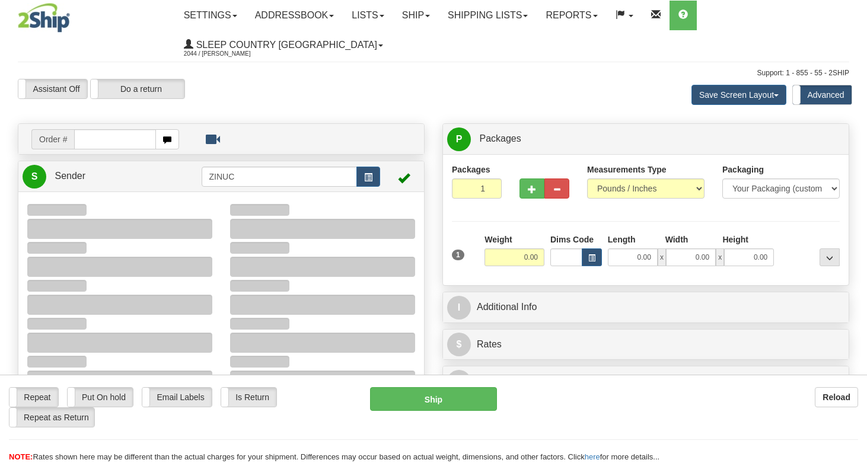 The height and width of the screenshot is (463, 867). I want to click on a: $Rates, so click(646, 344).